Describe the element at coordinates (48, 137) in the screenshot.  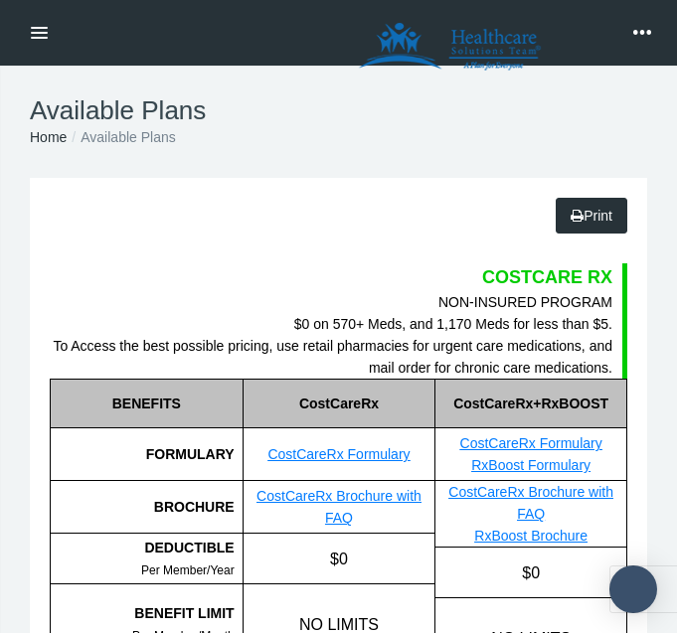
I see `a: Home` at that location.